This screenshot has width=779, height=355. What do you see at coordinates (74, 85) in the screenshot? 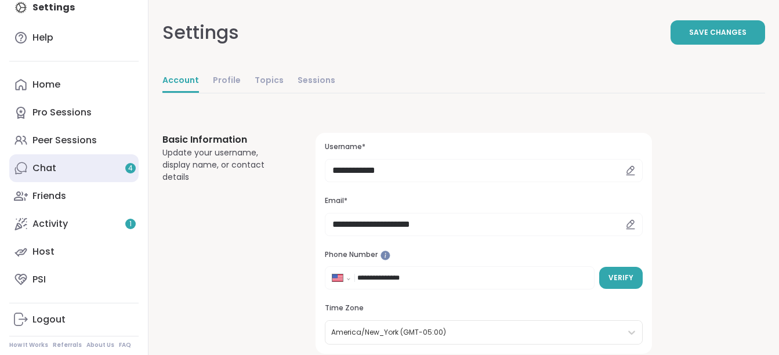
I see `a: Home` at bounding box center [74, 85].